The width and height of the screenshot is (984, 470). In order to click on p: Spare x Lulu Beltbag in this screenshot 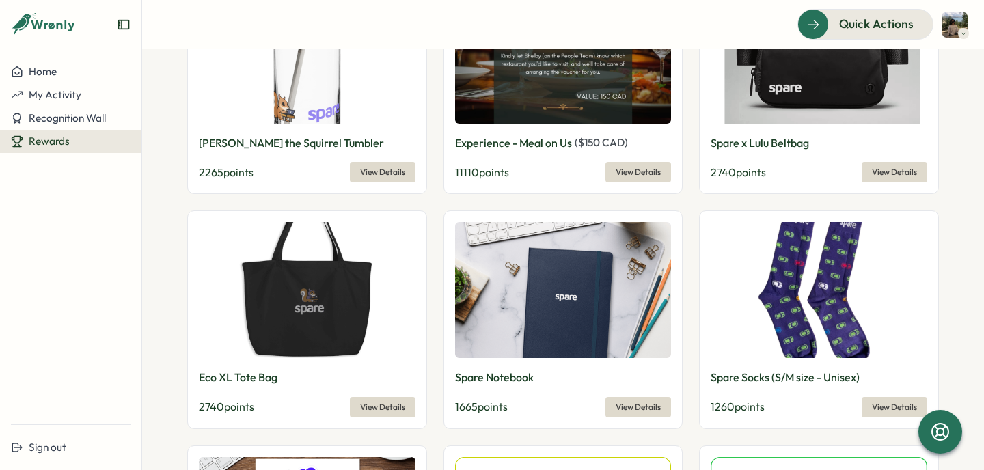, I will do `click(760, 143)`.